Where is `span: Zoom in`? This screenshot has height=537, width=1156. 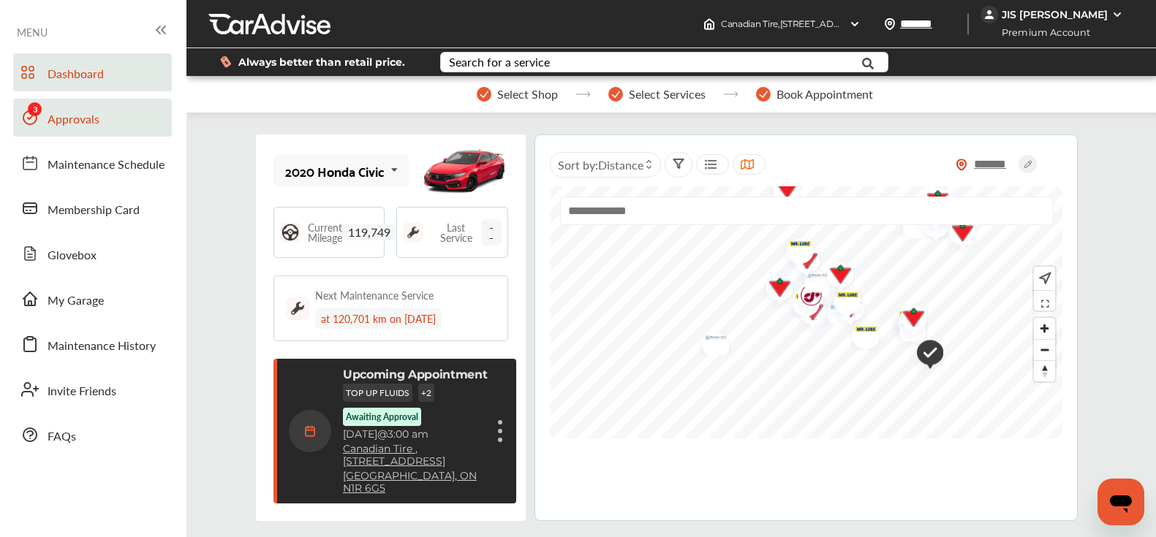
span: Zoom in is located at coordinates (1044, 328).